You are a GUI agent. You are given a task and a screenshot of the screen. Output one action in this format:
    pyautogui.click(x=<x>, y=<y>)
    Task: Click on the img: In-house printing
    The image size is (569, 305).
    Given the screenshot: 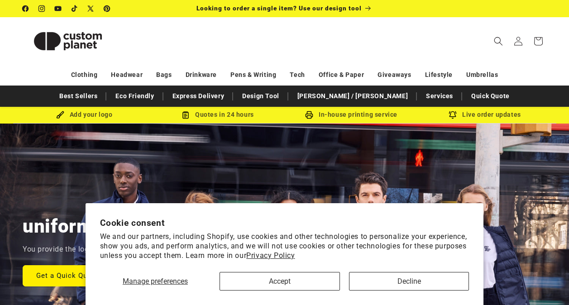 What is the action you would take?
    pyautogui.click(x=309, y=115)
    